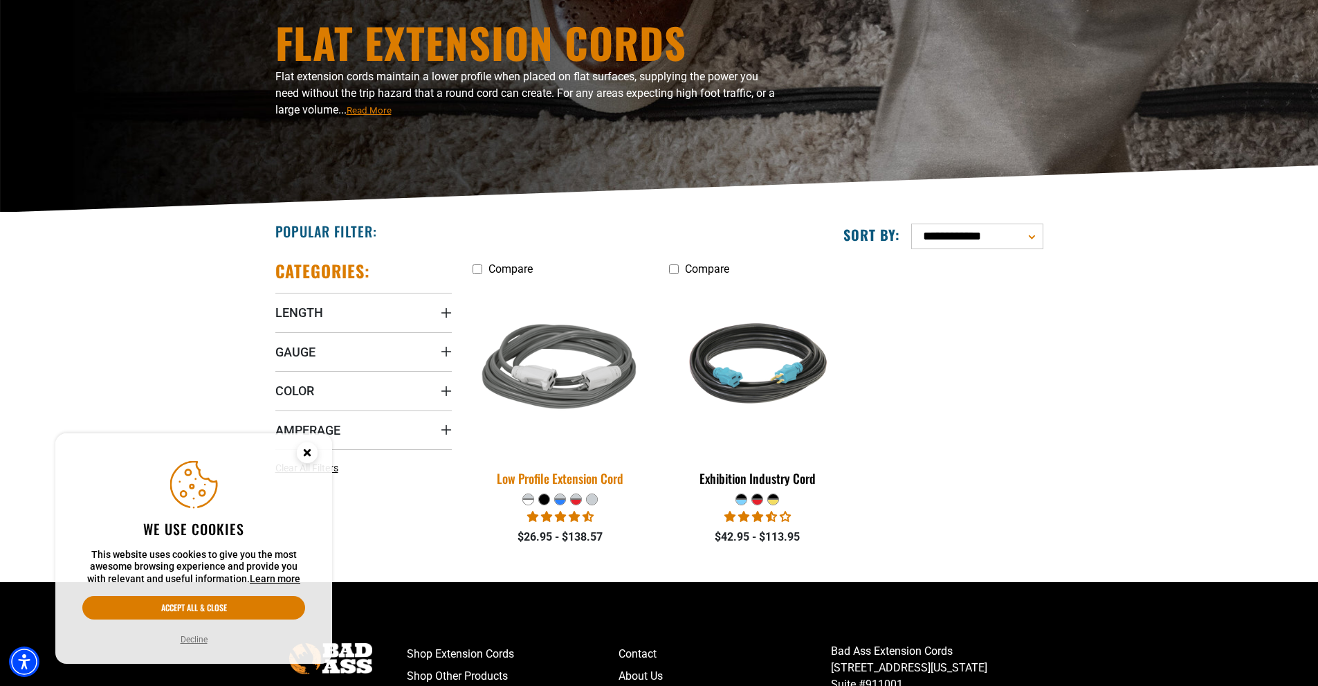 The width and height of the screenshot is (1318, 686). I want to click on button: Close this option, so click(307, 455).